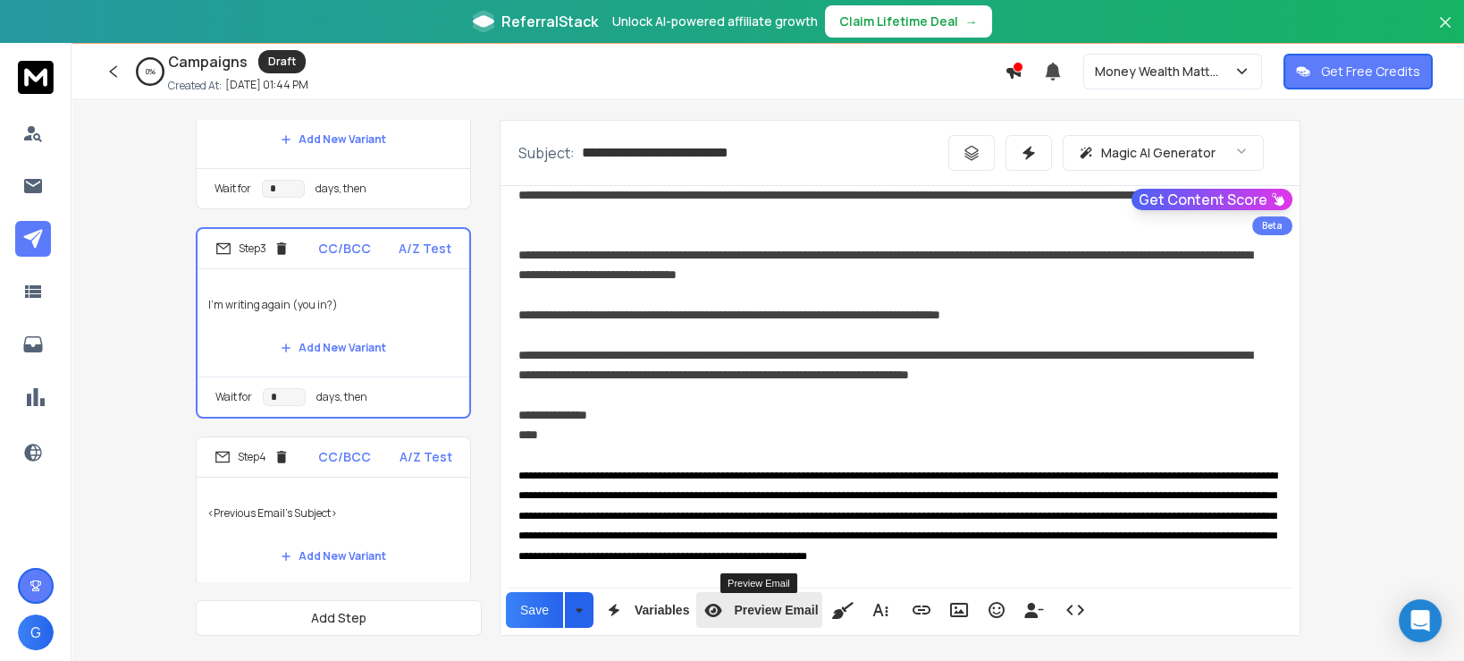 This screenshot has width=1464, height=661. What do you see at coordinates (1212, 199) in the screenshot?
I see `button: Get Content Score` at bounding box center [1212, 199].